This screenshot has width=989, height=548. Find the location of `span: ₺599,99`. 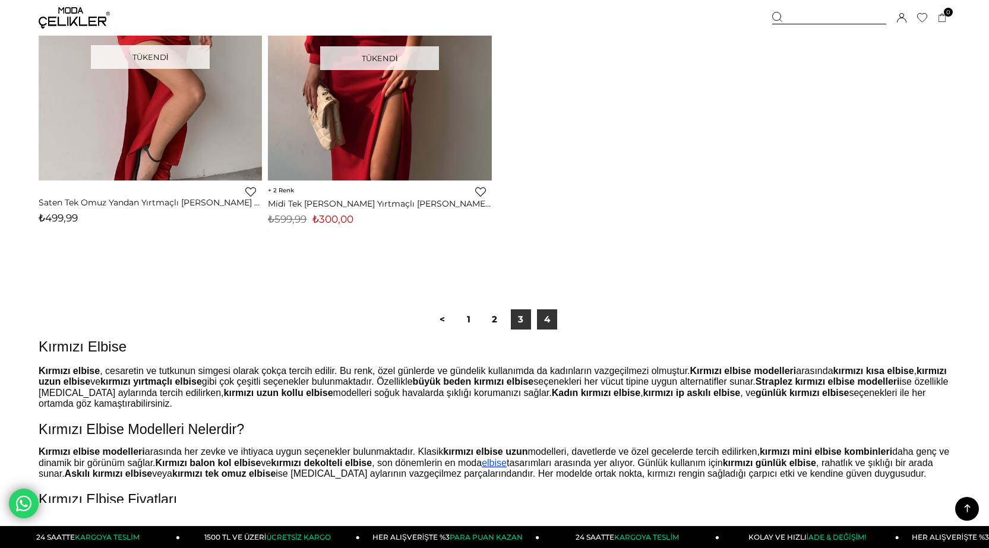

span: ₺599,99 is located at coordinates (287, 219).